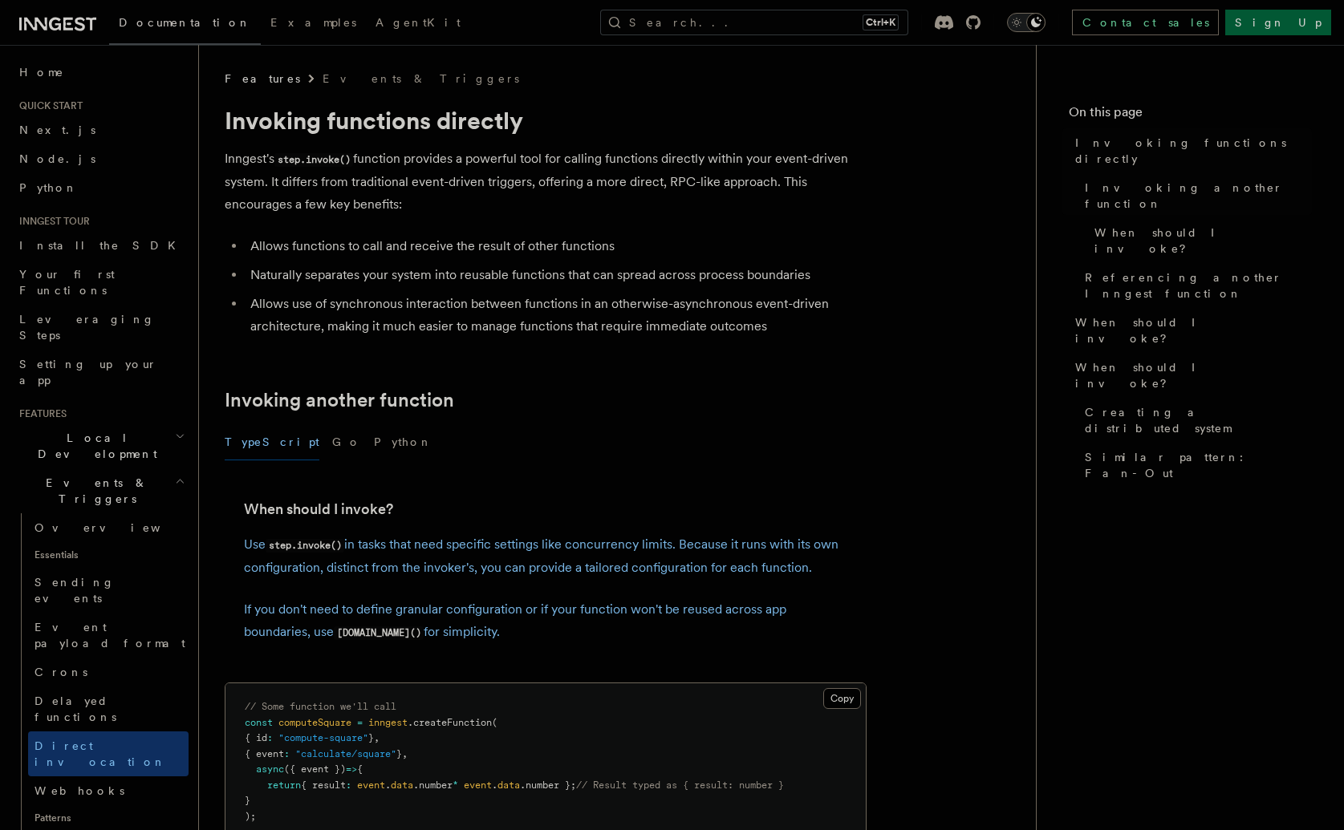 The height and width of the screenshot is (830, 1344). Describe the element at coordinates (272, 442) in the screenshot. I see `button: TypeScript` at that location.